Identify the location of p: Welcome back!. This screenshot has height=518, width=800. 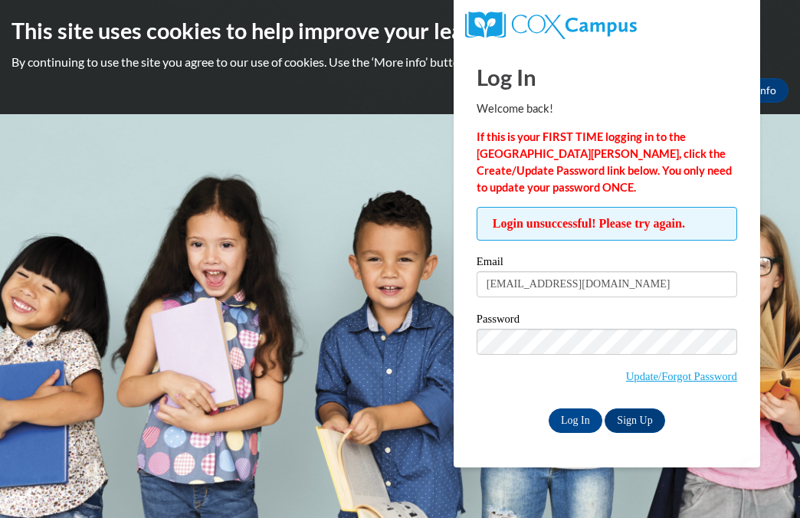
(607, 109).